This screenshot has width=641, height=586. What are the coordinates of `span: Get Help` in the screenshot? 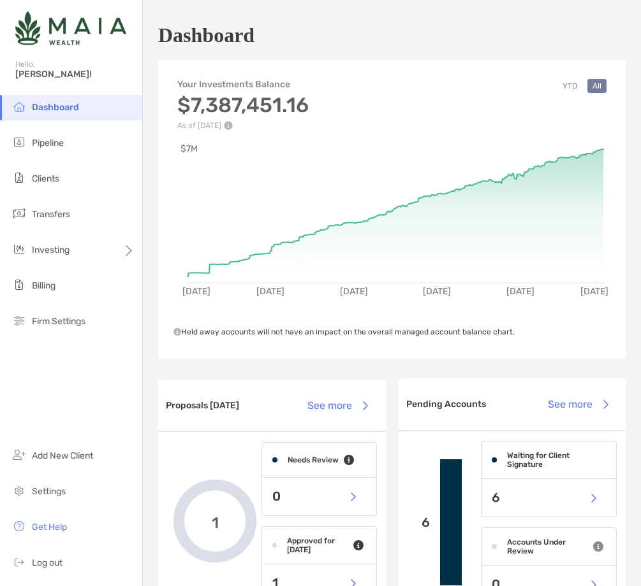 It's located at (49, 527).